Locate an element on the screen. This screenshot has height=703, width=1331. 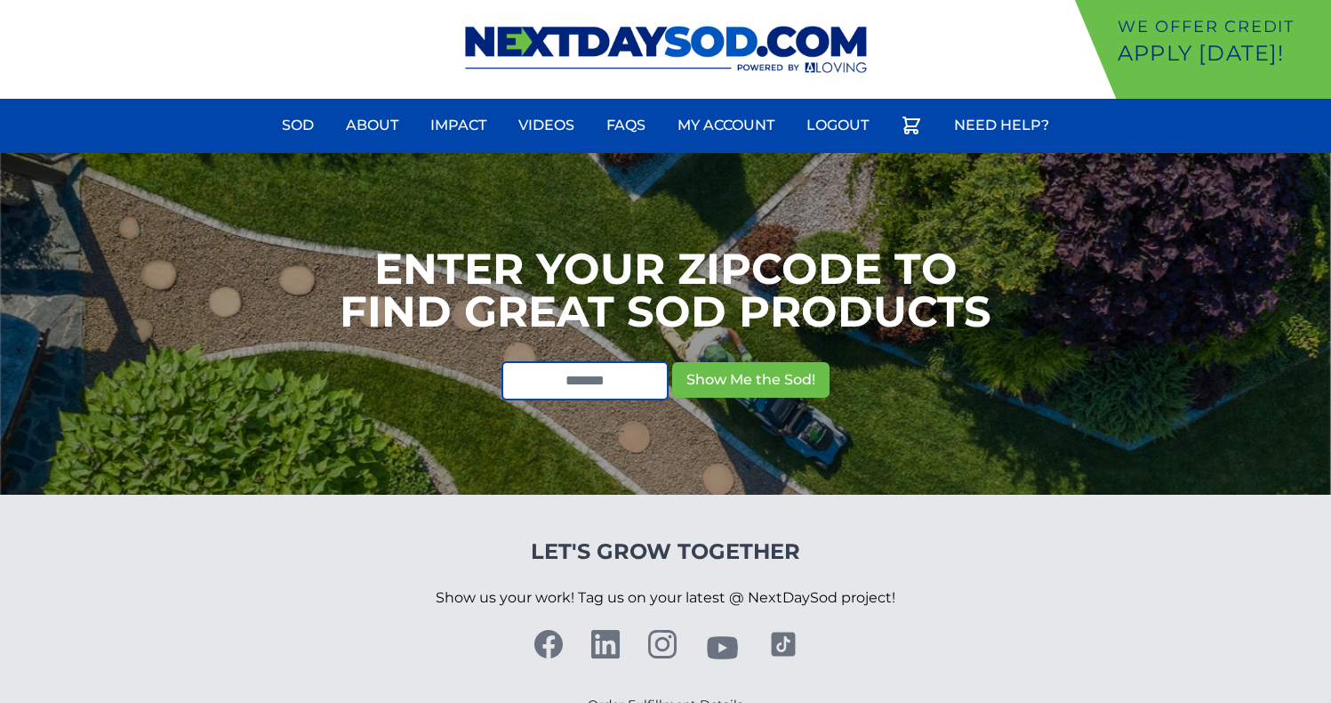
a: Sod is located at coordinates (298, 125).